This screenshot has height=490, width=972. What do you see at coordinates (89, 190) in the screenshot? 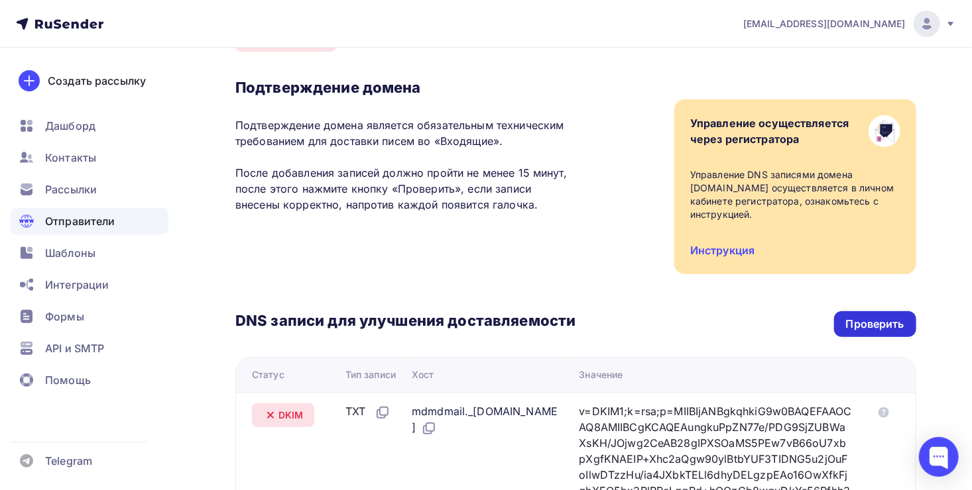
I see `a: Рассылки` at bounding box center [89, 190].